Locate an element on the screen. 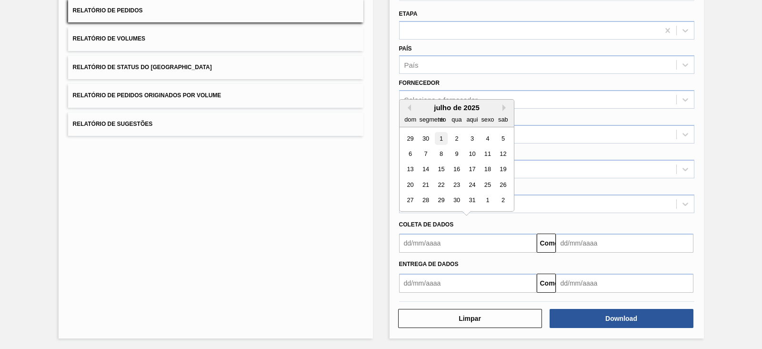 The image size is (762, 349). div: Choose quarta-feira, 30 de julho de 2025 is located at coordinates (456, 200).